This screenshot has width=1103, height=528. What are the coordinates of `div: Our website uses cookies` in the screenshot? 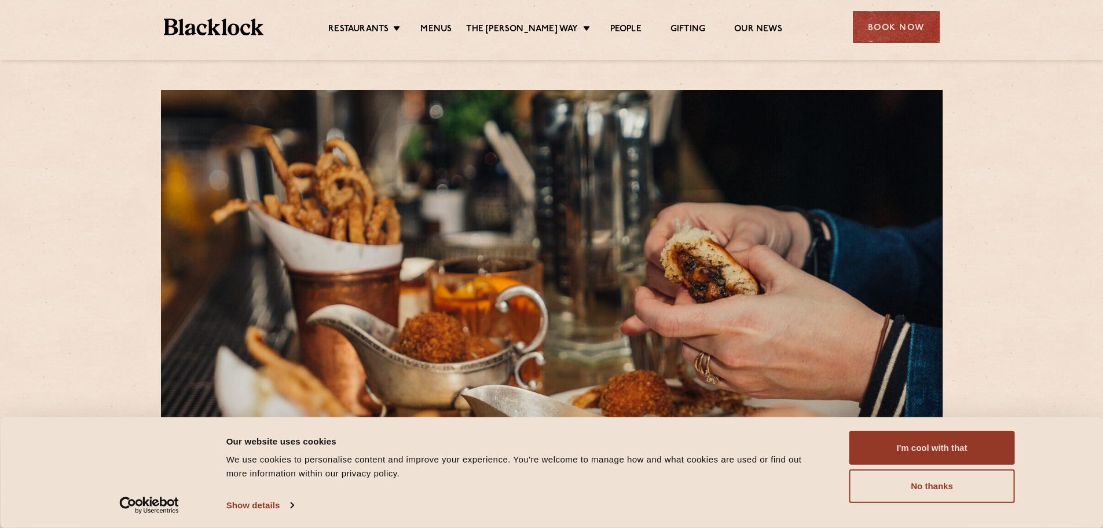 It's located at (525, 441).